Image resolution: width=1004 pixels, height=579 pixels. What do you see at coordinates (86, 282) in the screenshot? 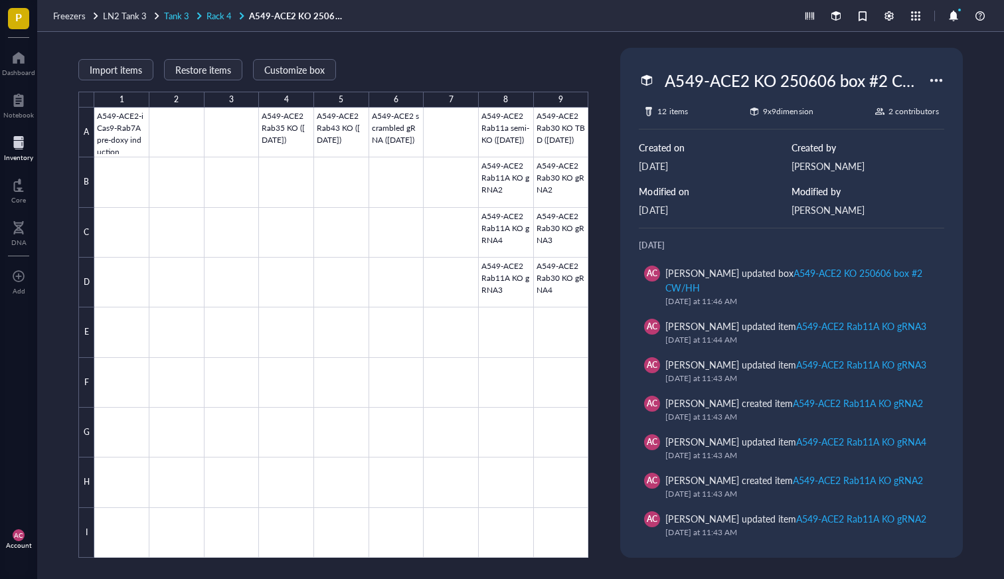
I see `div: D` at bounding box center [86, 282].